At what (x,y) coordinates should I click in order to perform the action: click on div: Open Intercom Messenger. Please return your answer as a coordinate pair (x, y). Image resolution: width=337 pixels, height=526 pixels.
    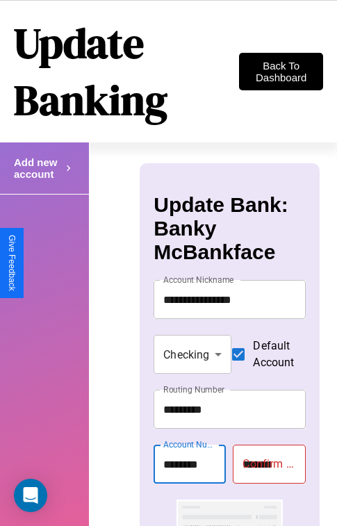
    Looking at the image, I should click on (31, 496).